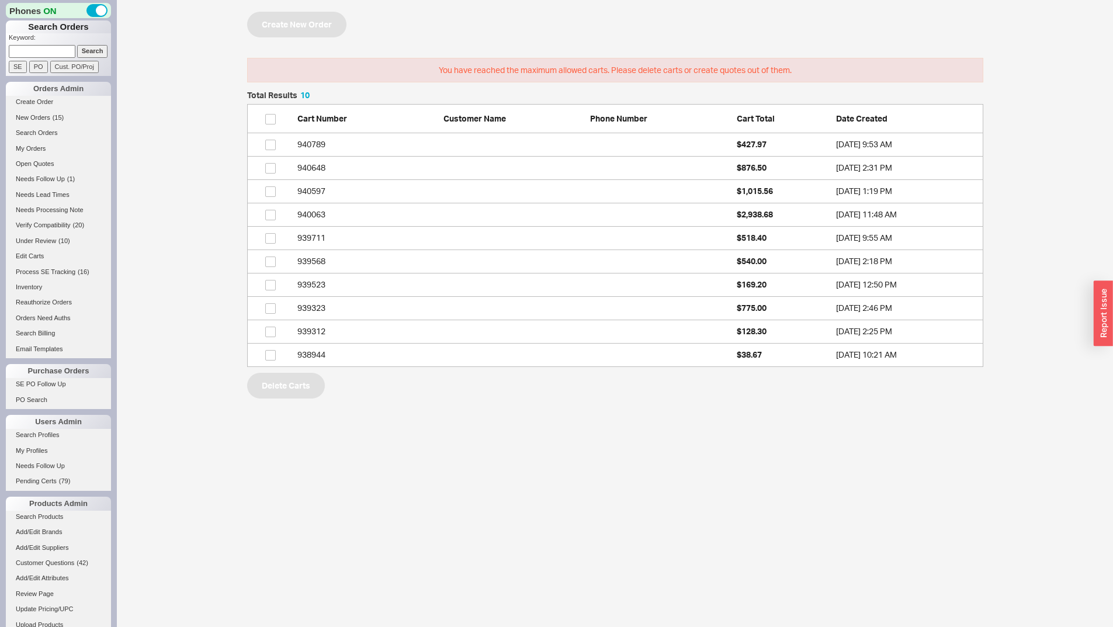  I want to click on a: Edit Carts, so click(58, 256).